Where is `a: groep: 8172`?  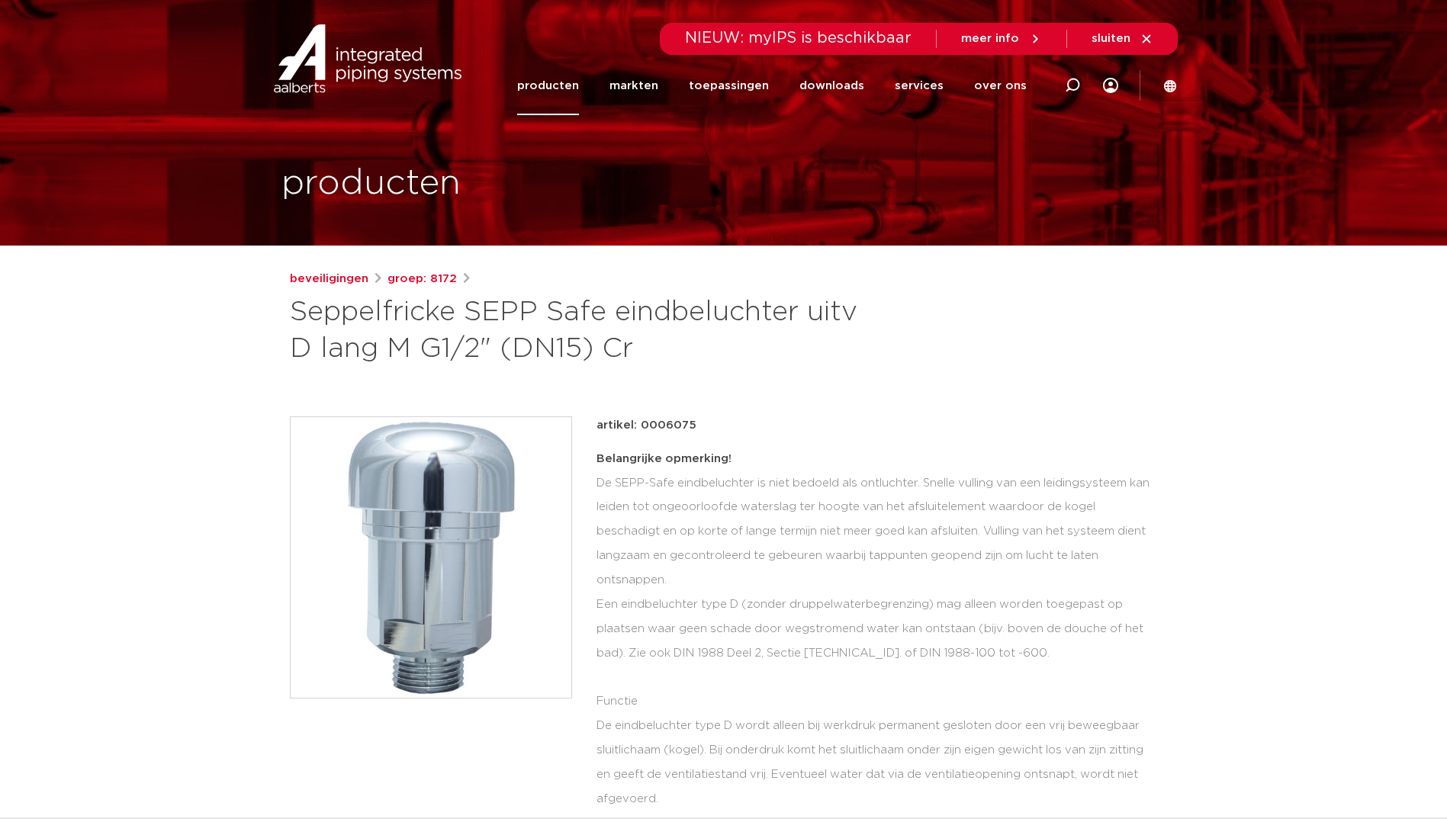
a: groep: 8172 is located at coordinates (422, 279).